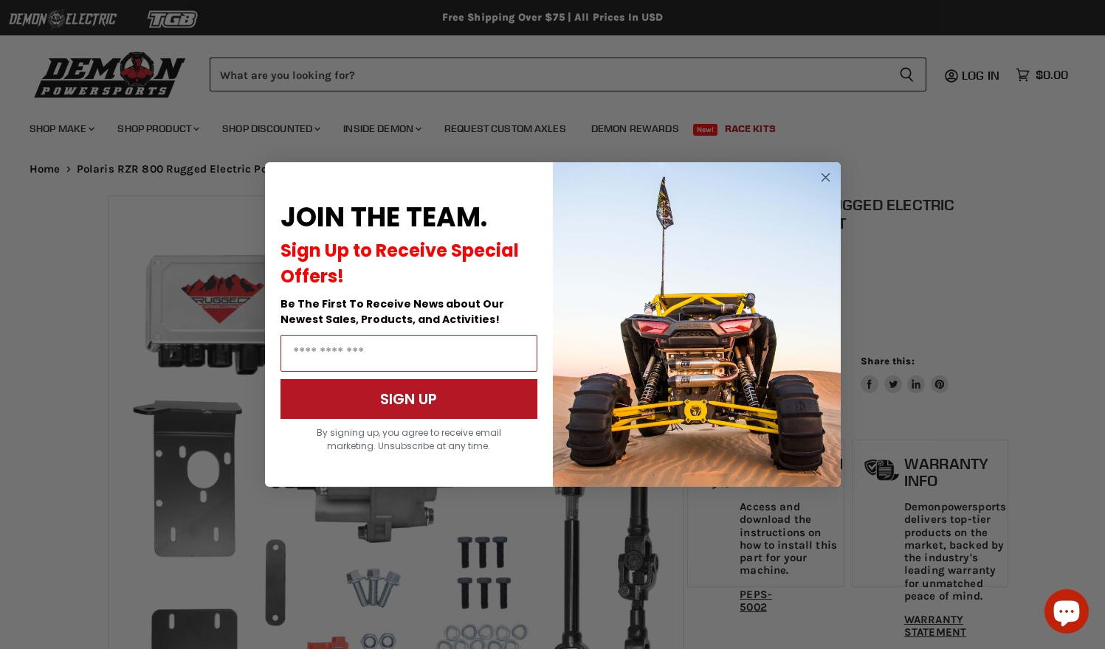 Image resolution: width=1105 pixels, height=649 pixels. I want to click on button: Close dialog, so click(825, 177).